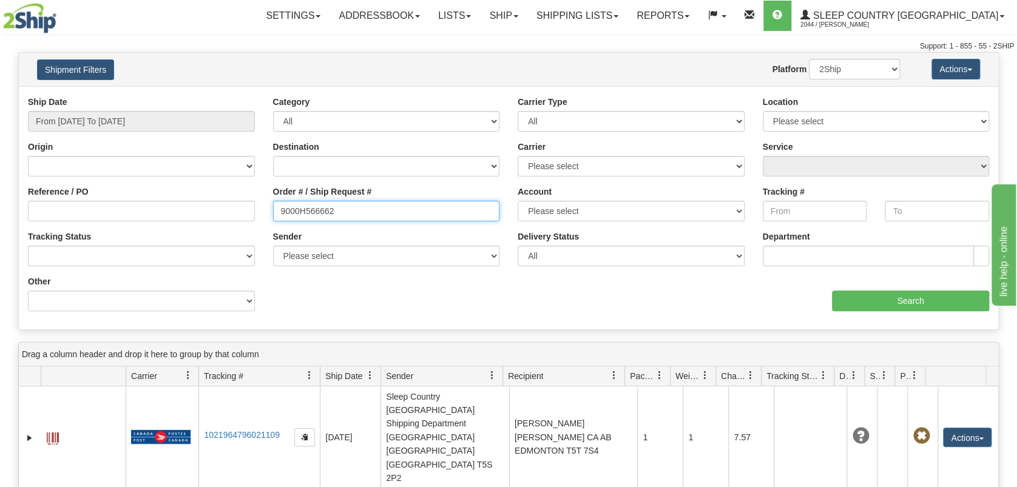 Image resolution: width=1017 pixels, height=487 pixels. Describe the element at coordinates (783, 192) in the screenshot. I see `label: Tracking #` at that location.